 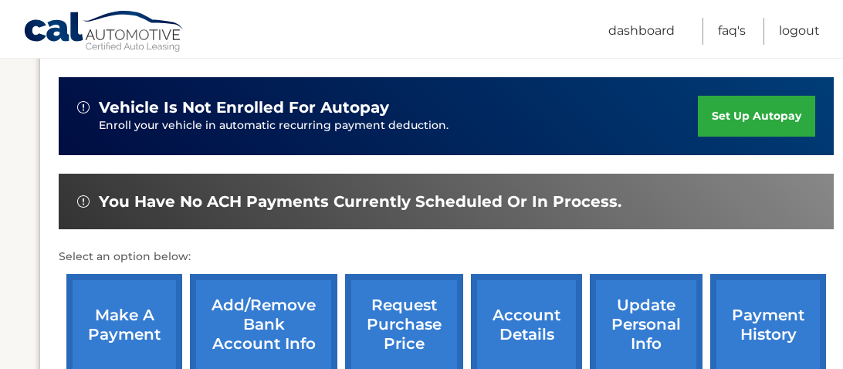 What do you see at coordinates (756, 116) in the screenshot?
I see `a: set up autopay` at bounding box center [756, 116].